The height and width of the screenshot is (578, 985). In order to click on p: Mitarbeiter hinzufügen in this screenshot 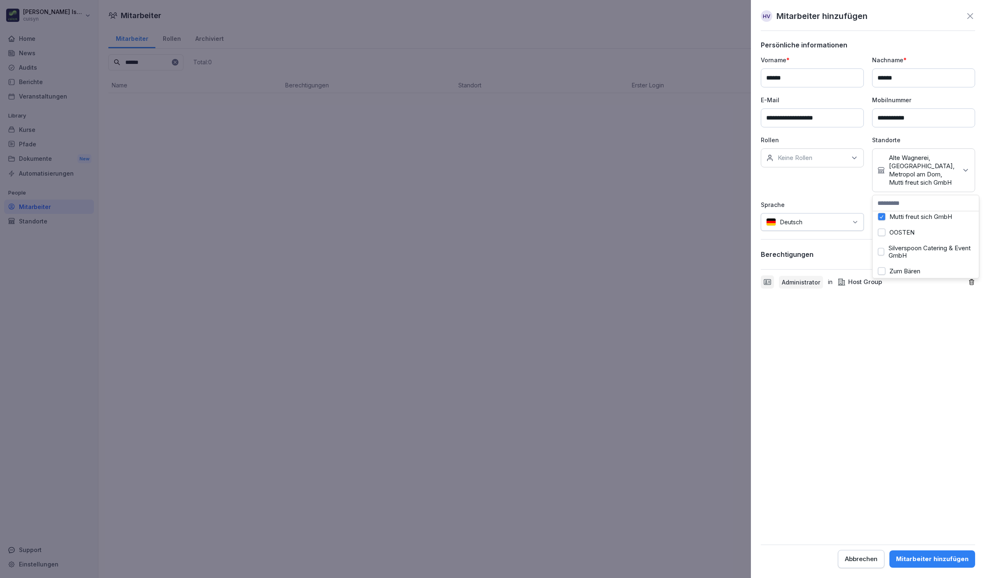, I will do `click(822, 16)`.